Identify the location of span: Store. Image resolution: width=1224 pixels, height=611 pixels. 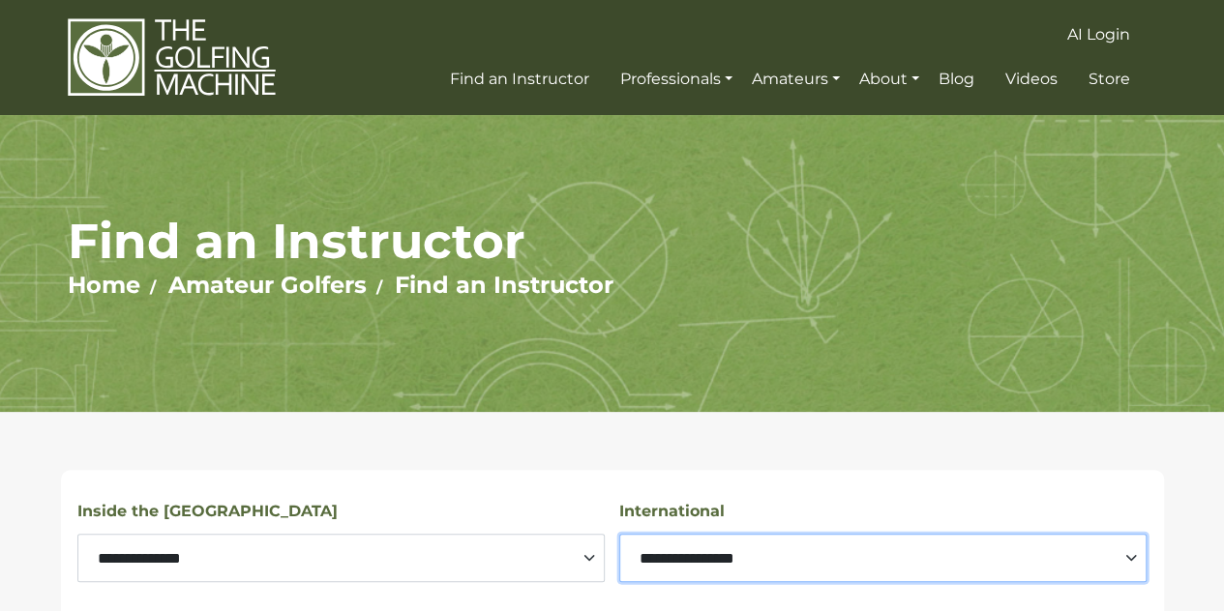
(1108, 78).